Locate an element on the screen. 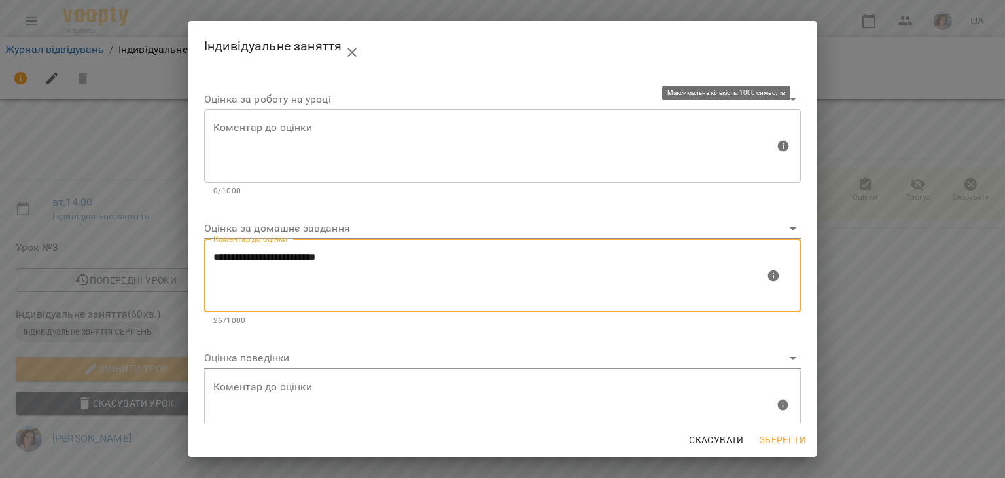 Image resolution: width=1005 pixels, height=478 pixels. h2: Індивідуальне заняття is located at coordinates (503, 47).